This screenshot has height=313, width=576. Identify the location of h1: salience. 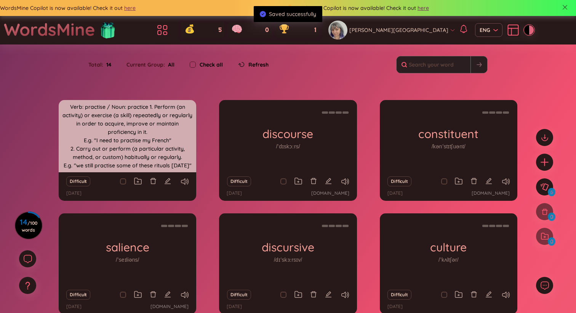
(127, 248).